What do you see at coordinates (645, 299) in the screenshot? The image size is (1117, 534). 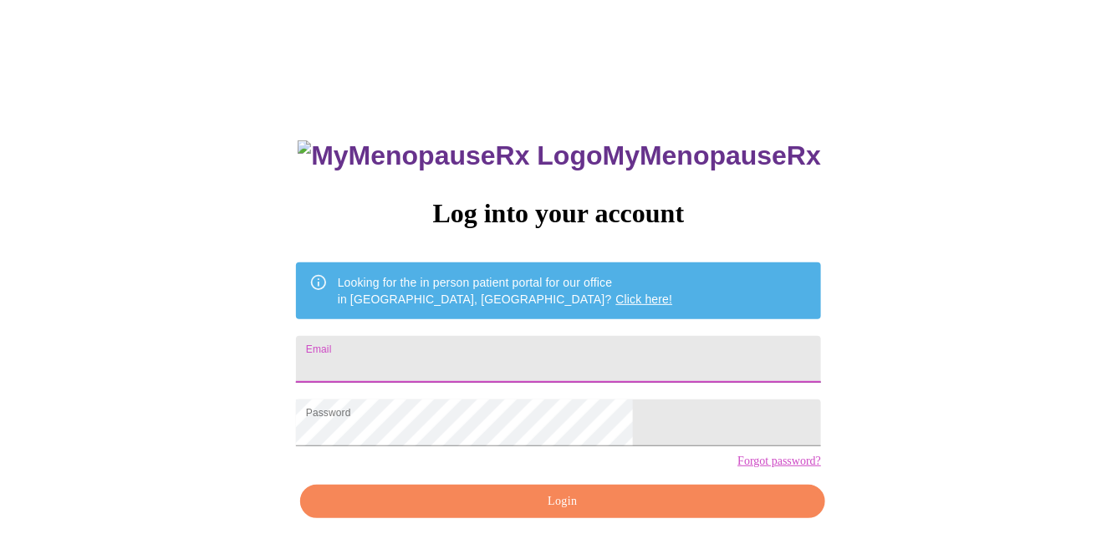 I see `a: Click here!` at bounding box center [645, 299].